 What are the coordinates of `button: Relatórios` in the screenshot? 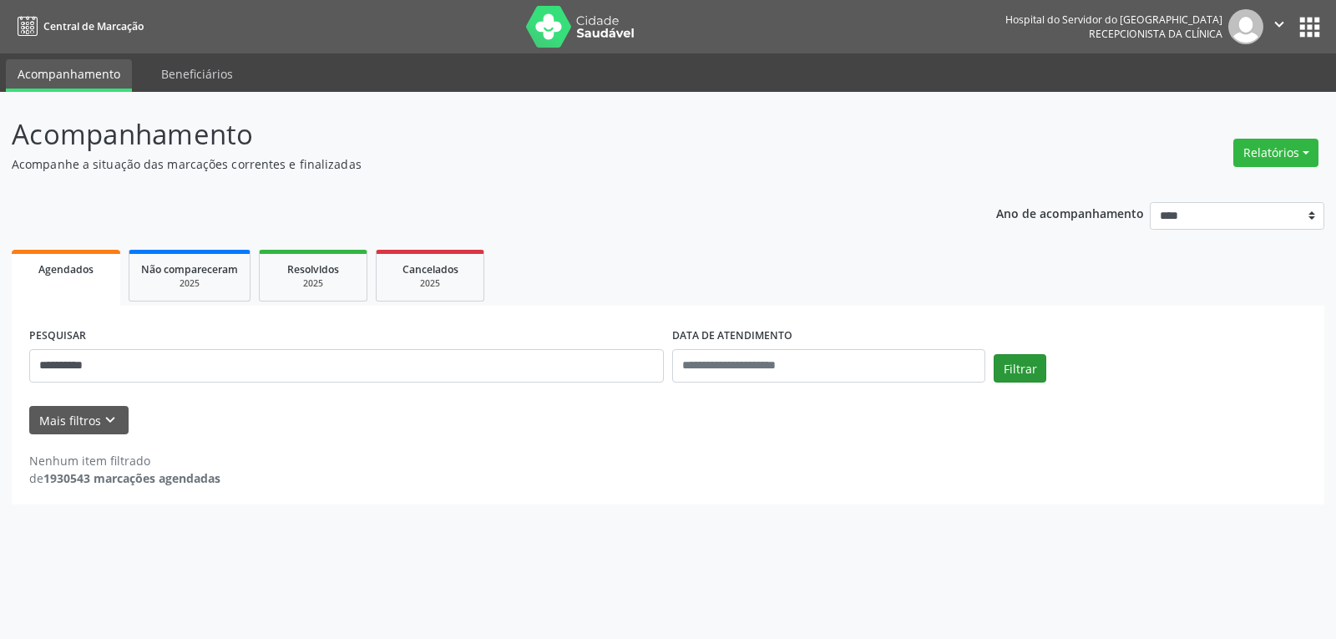 It's located at (1276, 153).